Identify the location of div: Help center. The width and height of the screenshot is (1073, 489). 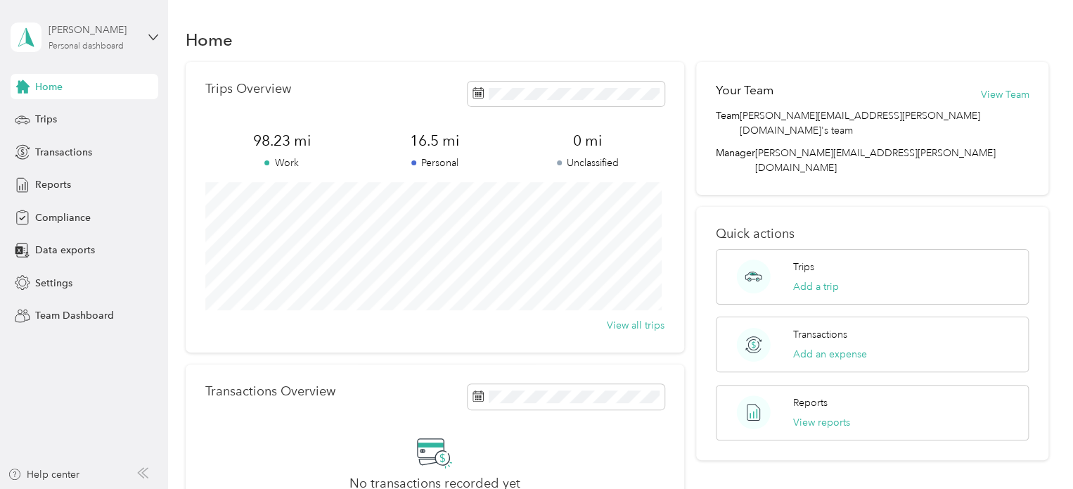
(44, 474).